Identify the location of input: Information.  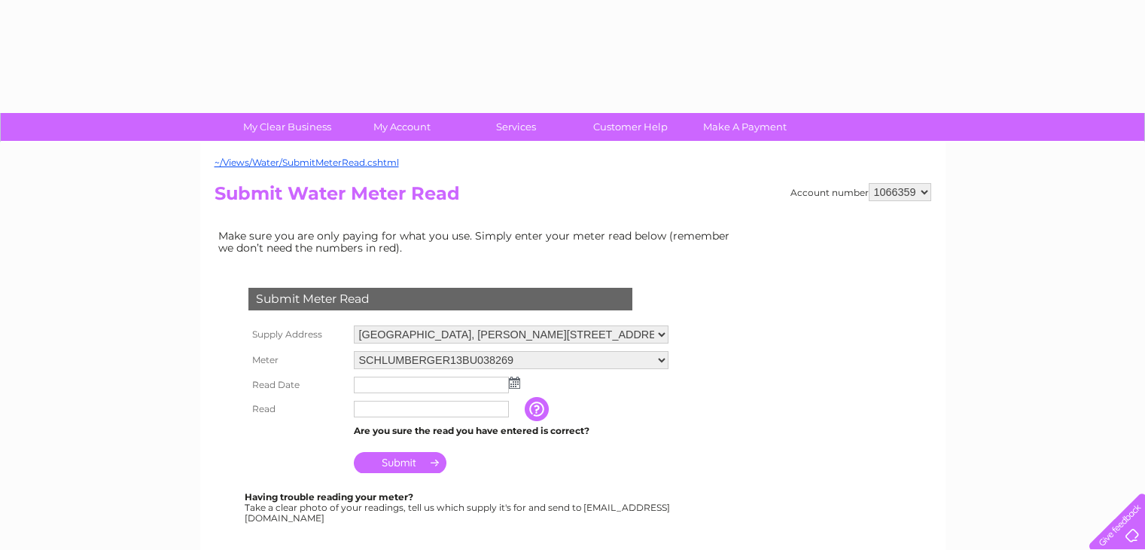
(538, 409).